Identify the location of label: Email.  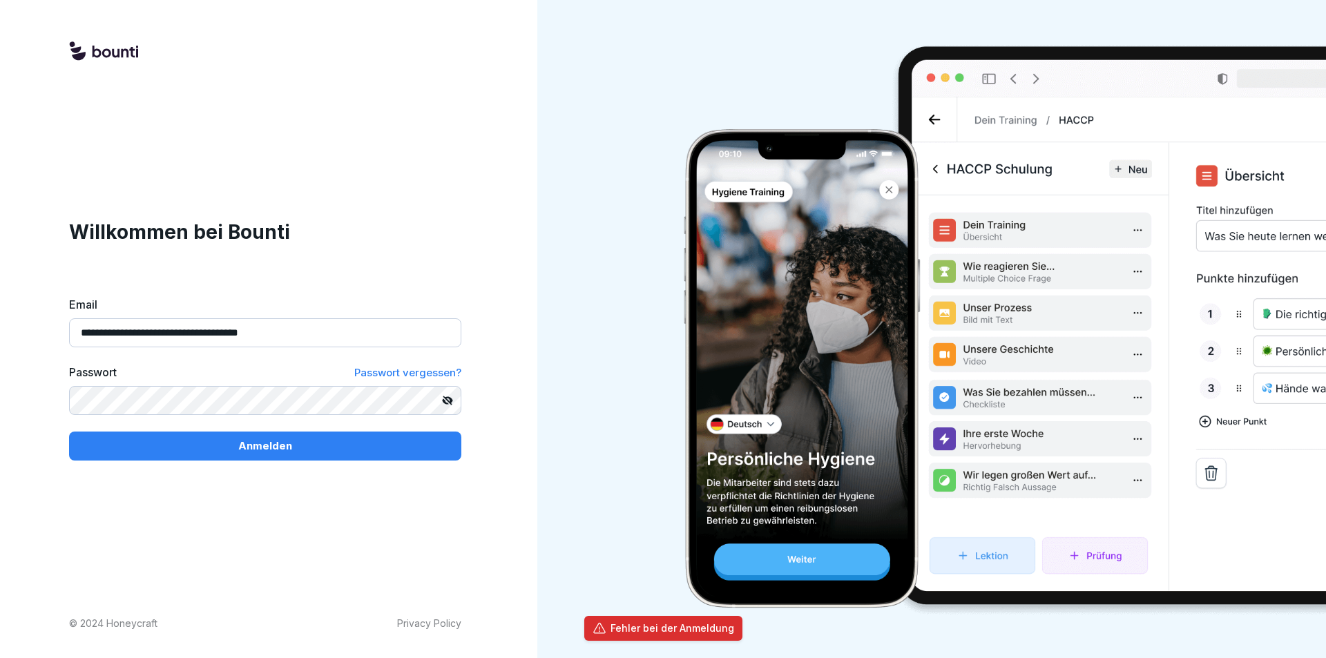
(265, 305).